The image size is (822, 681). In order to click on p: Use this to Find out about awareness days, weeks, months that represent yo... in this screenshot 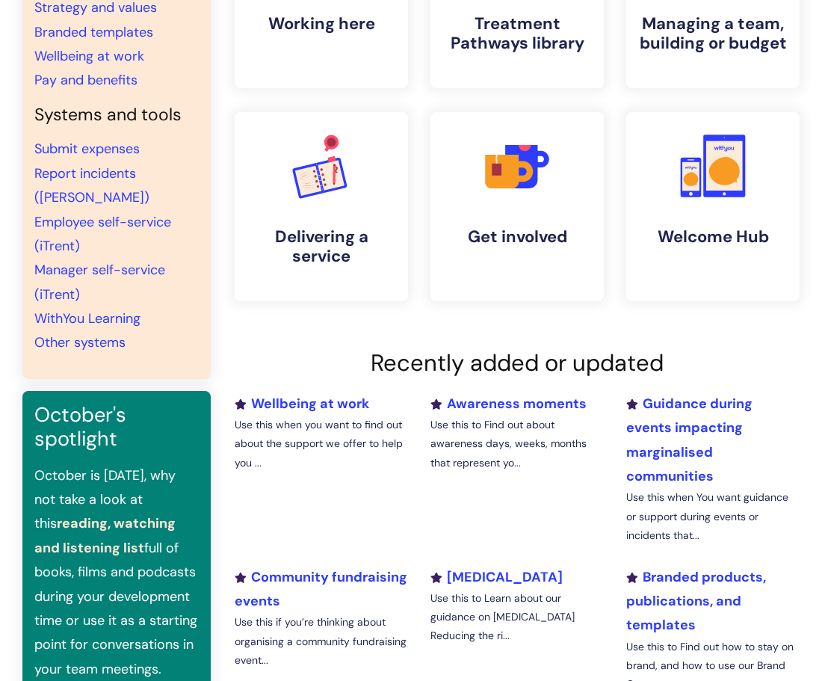, I will do `click(517, 444)`.